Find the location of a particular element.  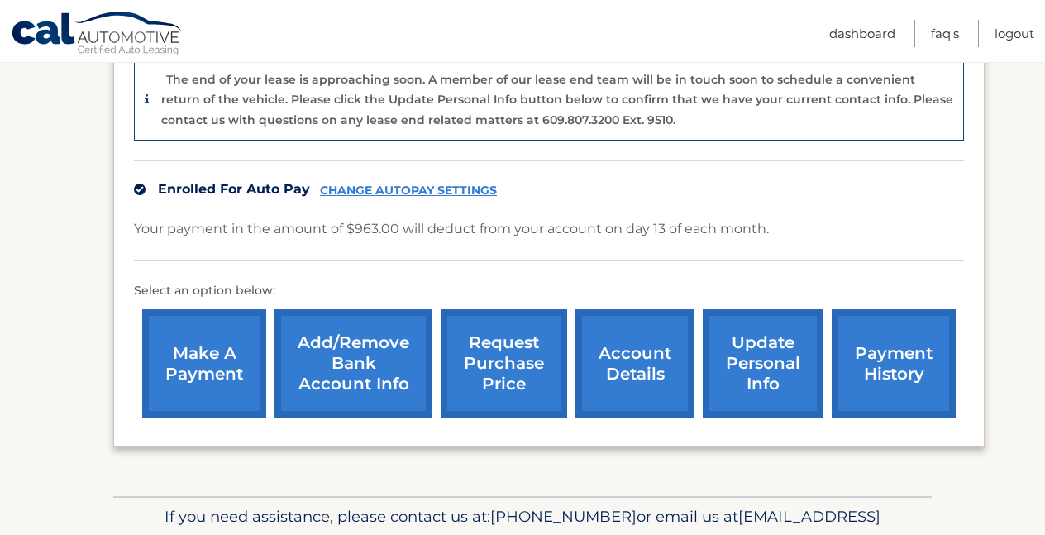

a: update personal info is located at coordinates (763, 363).